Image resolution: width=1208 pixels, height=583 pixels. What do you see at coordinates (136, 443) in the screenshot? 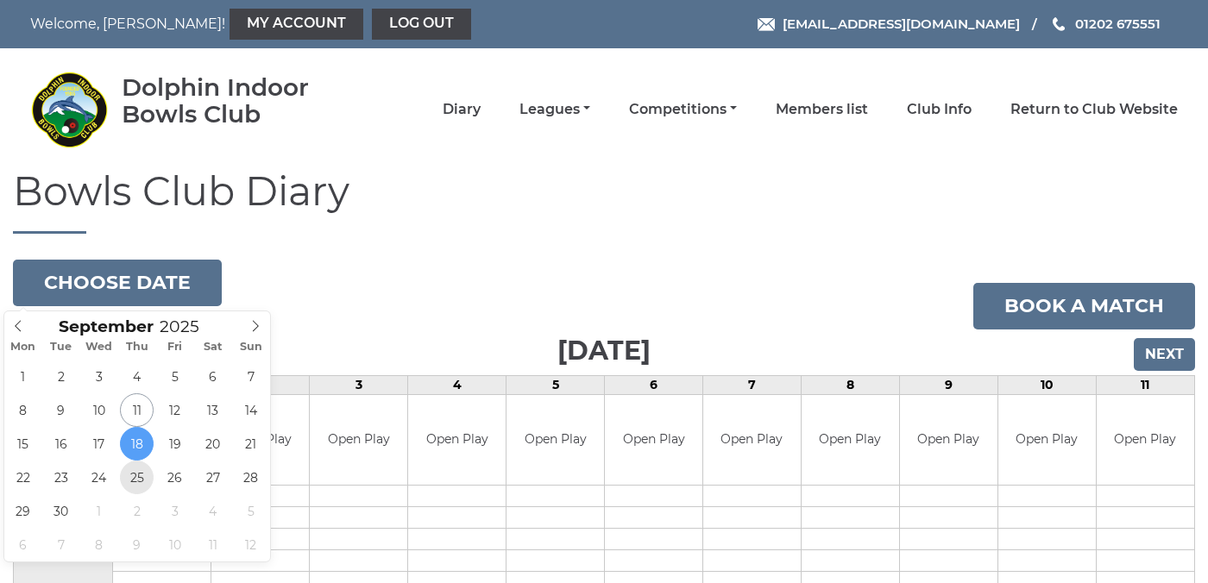
I see `span: September 18, 2025` at bounding box center [136, 443].